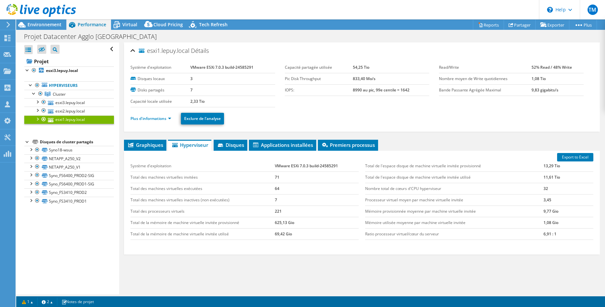  What do you see at coordinates (69, 167) in the screenshot?
I see `a: NETAPP_A250_V1` at bounding box center [69, 167].